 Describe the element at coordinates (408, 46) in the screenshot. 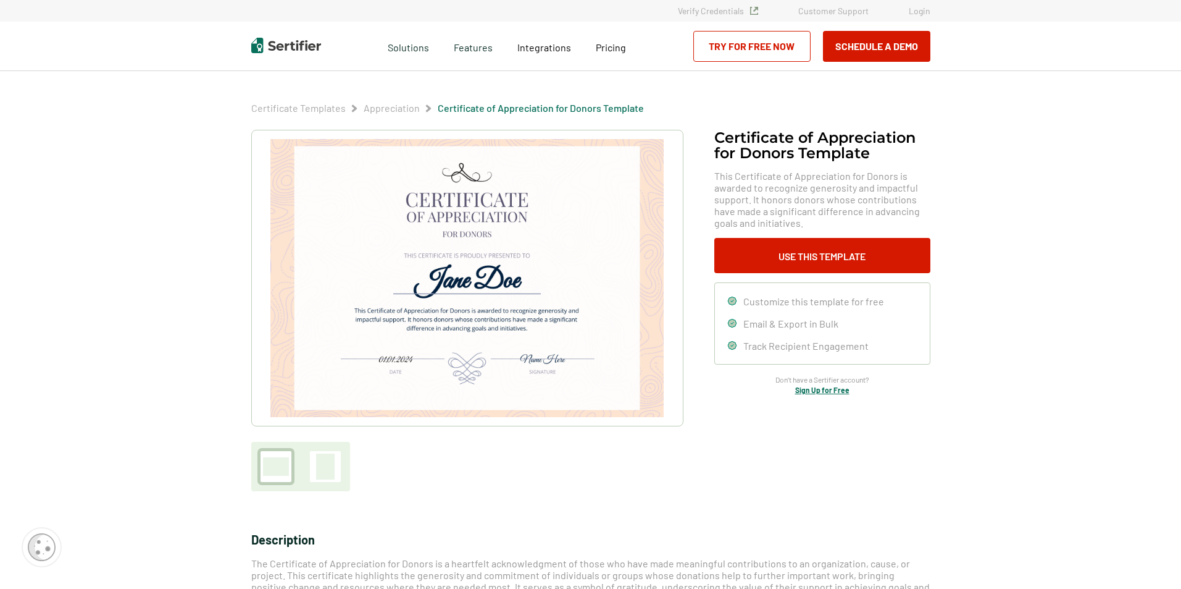

I see `span: Solutions` at that location.